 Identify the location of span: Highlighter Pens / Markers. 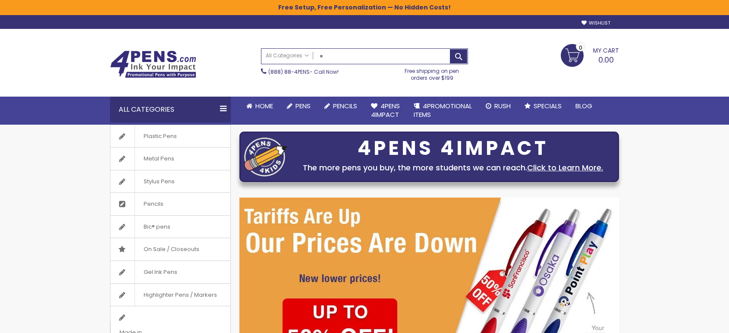
(180, 295).